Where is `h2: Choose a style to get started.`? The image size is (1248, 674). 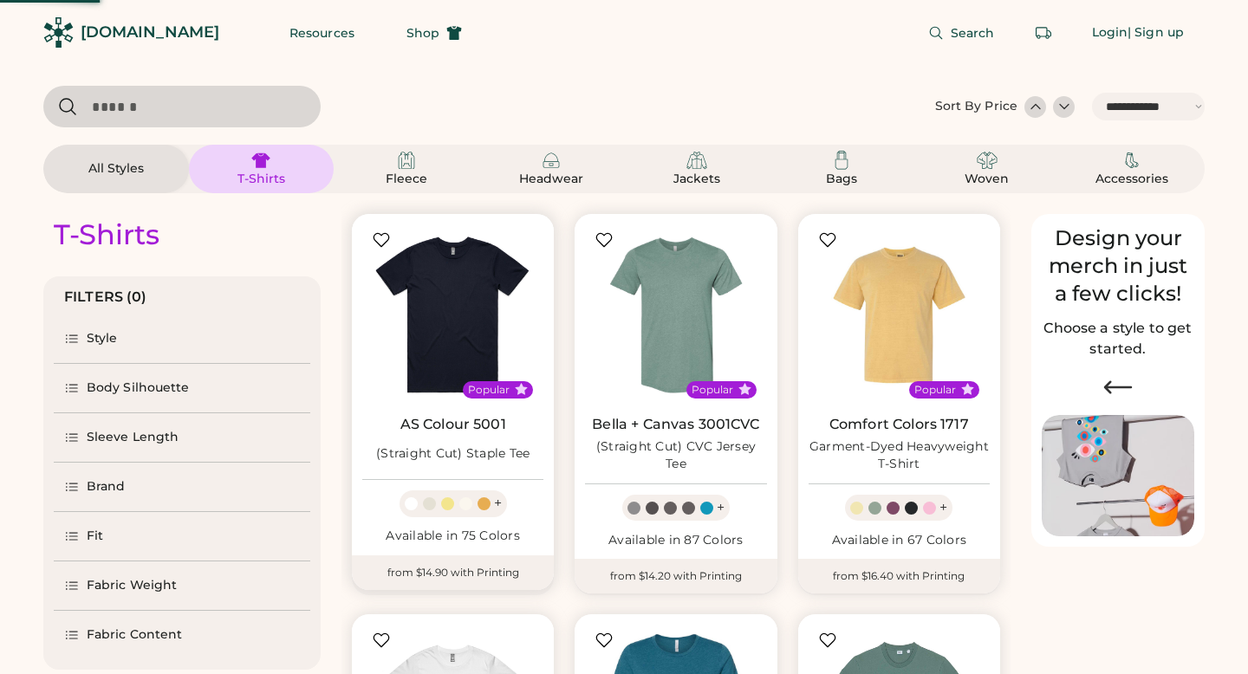 h2: Choose a style to get started. is located at coordinates (1118, 339).